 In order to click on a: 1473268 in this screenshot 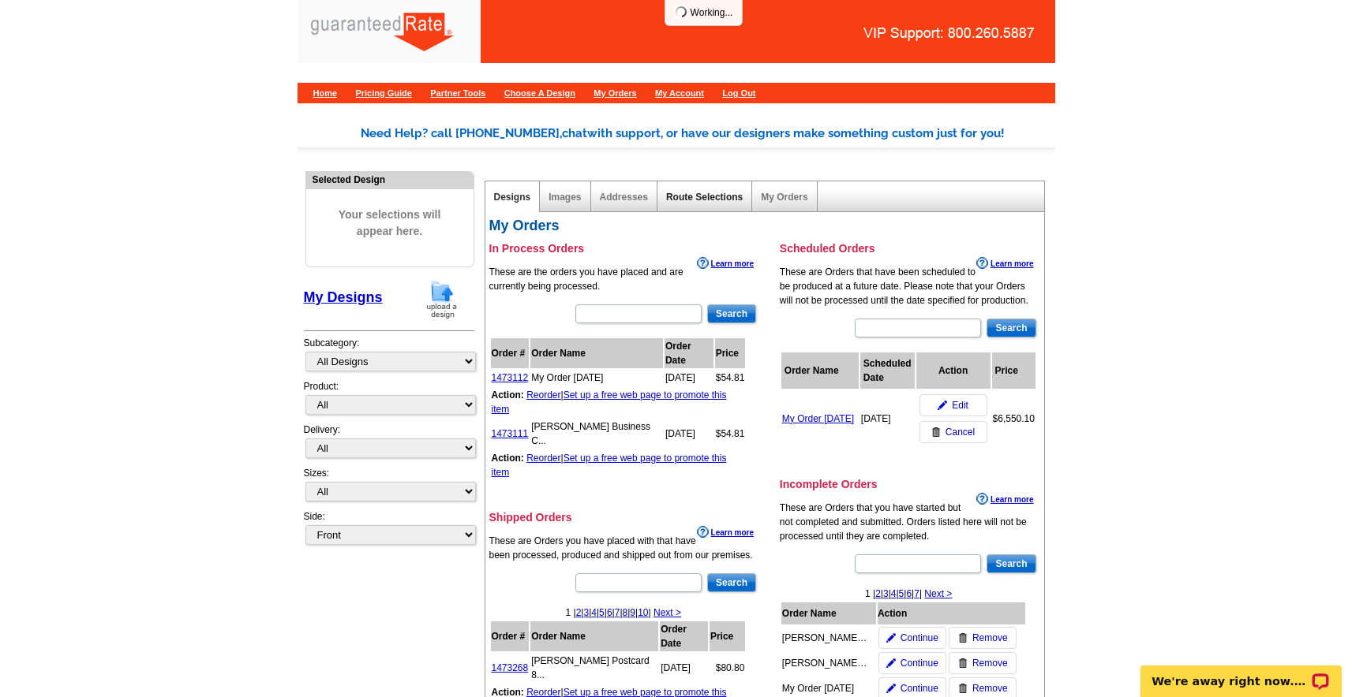, I will do `click(510, 668)`.